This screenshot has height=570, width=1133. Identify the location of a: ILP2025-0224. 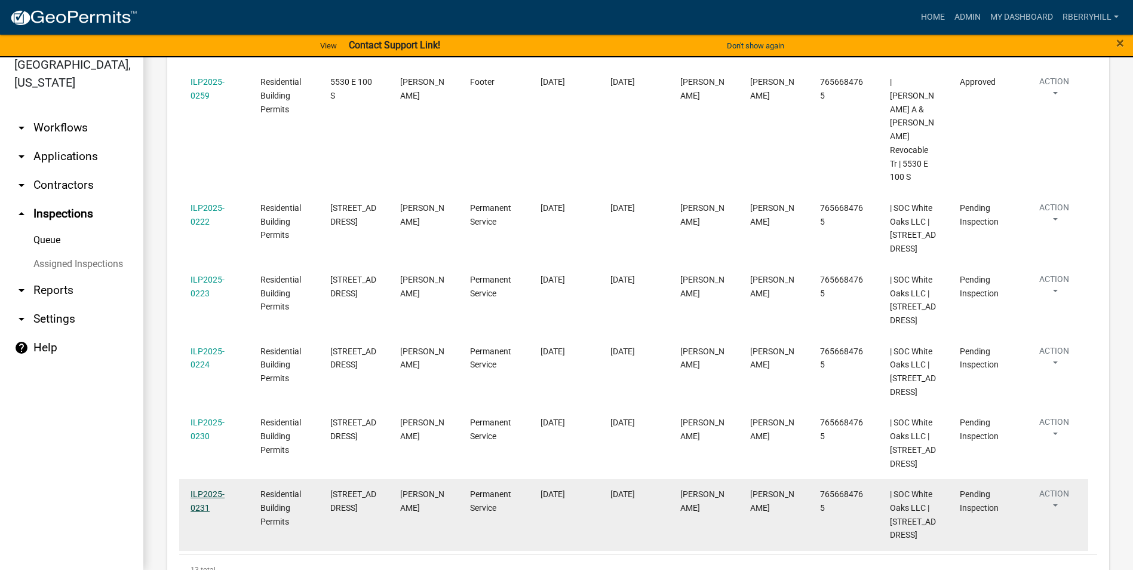
(207, 358).